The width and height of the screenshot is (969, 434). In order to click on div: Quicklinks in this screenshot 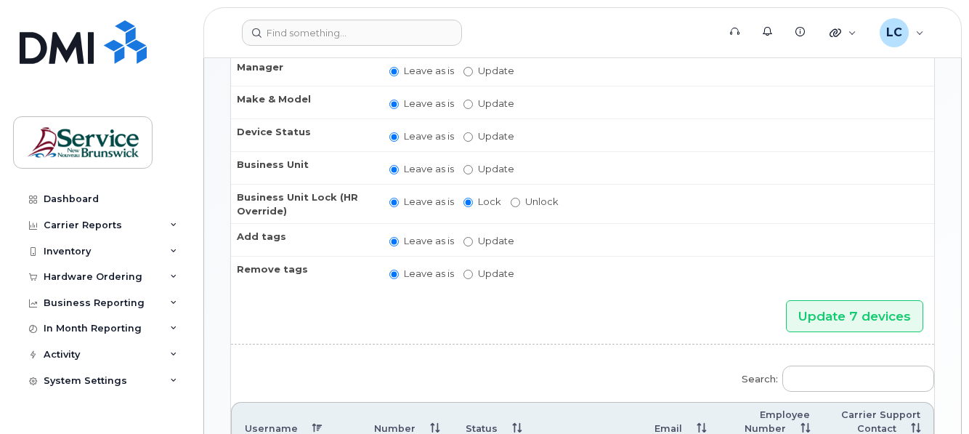, I will do `click(843, 33)`.